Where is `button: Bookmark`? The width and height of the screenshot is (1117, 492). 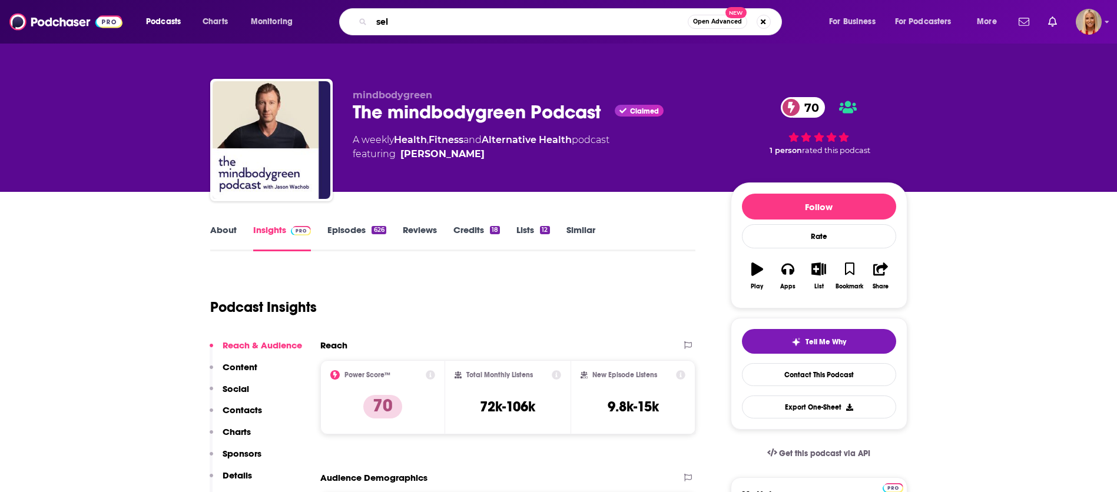 button: Bookmark is located at coordinates (849, 276).